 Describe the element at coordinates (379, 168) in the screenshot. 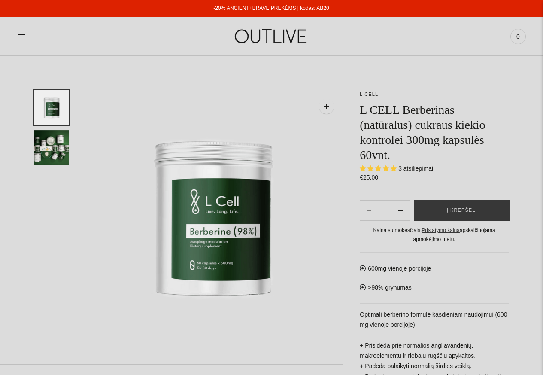

I see `span: 5.00 stars` at that location.